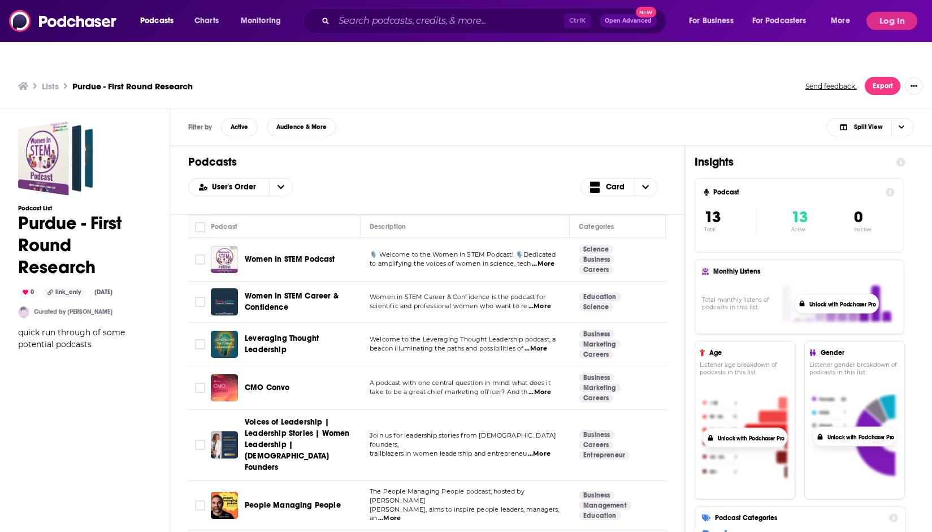 The image size is (932, 532). I want to click on h4: Age, so click(747, 353).